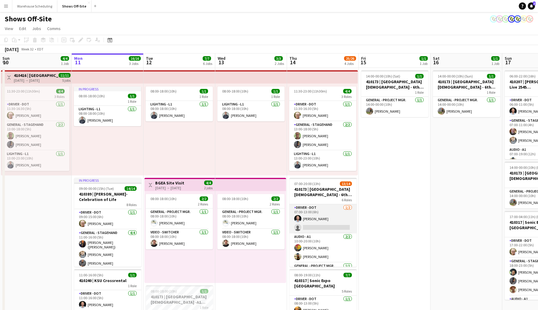  I want to click on span: 10, so click(5, 62).